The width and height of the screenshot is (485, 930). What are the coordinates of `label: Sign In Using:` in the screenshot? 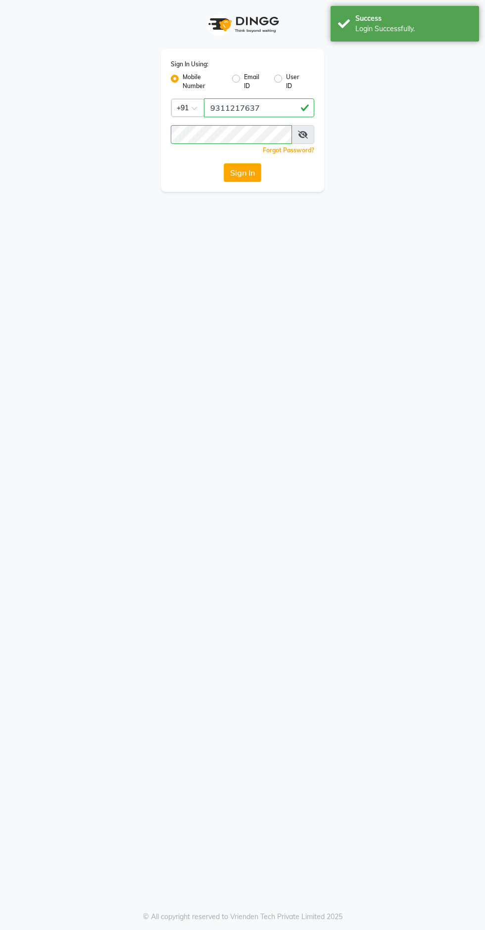 It's located at (189, 64).